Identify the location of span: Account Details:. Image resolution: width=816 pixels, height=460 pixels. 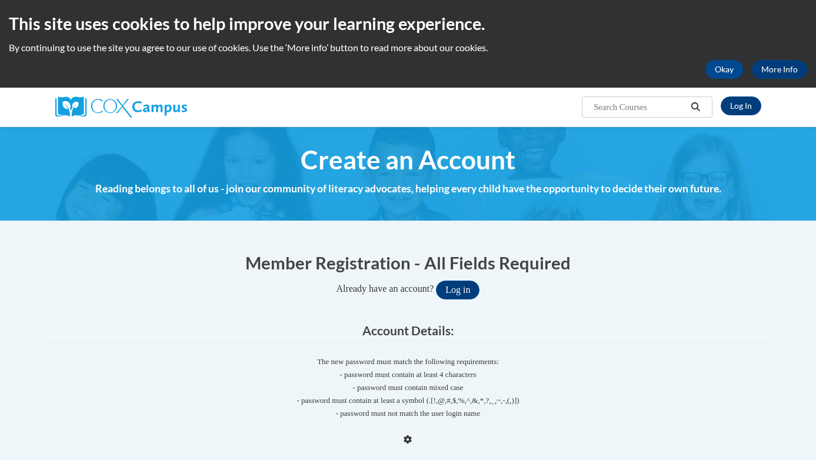
(408, 330).